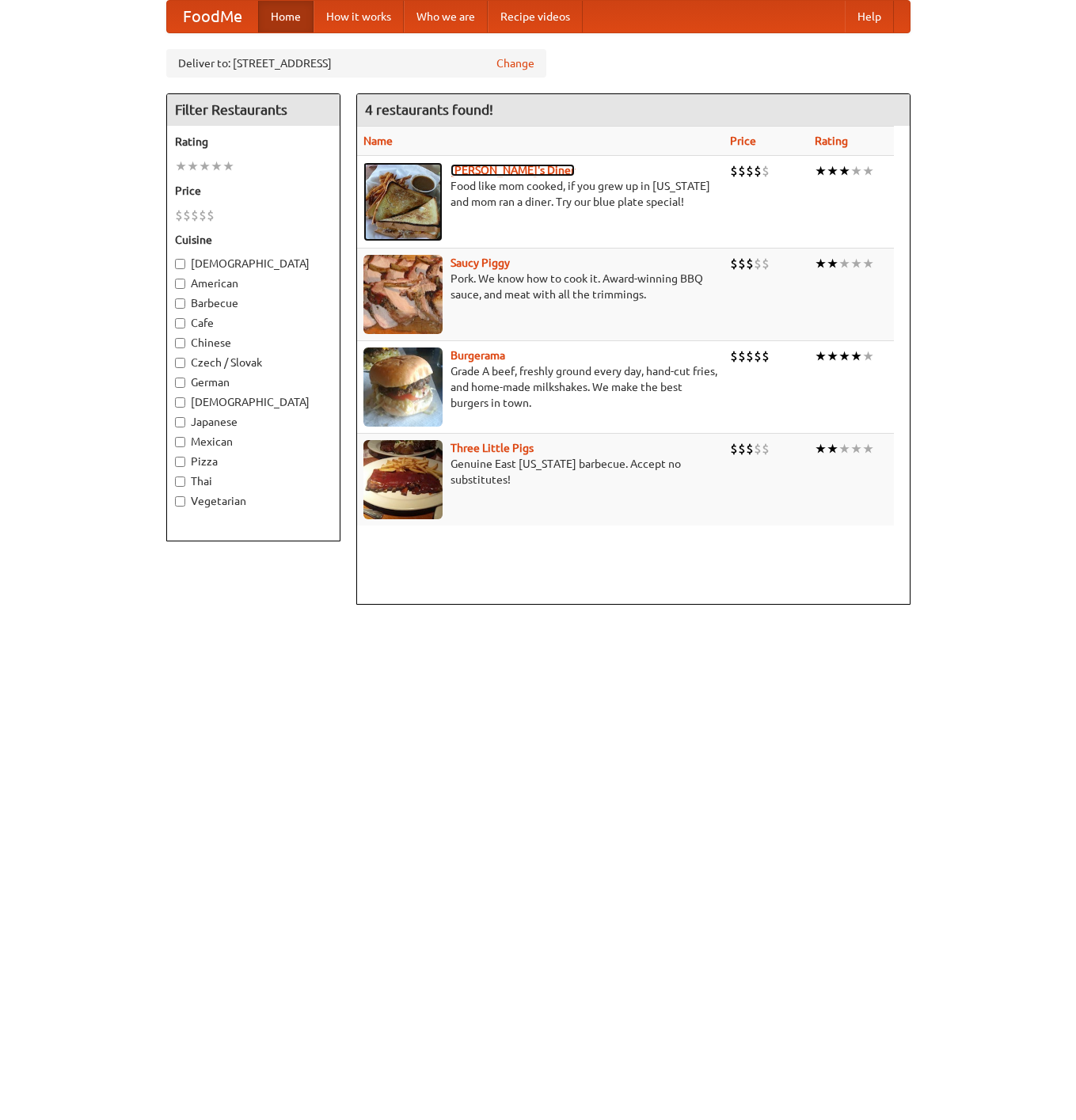  I want to click on a: Who we are, so click(446, 16).